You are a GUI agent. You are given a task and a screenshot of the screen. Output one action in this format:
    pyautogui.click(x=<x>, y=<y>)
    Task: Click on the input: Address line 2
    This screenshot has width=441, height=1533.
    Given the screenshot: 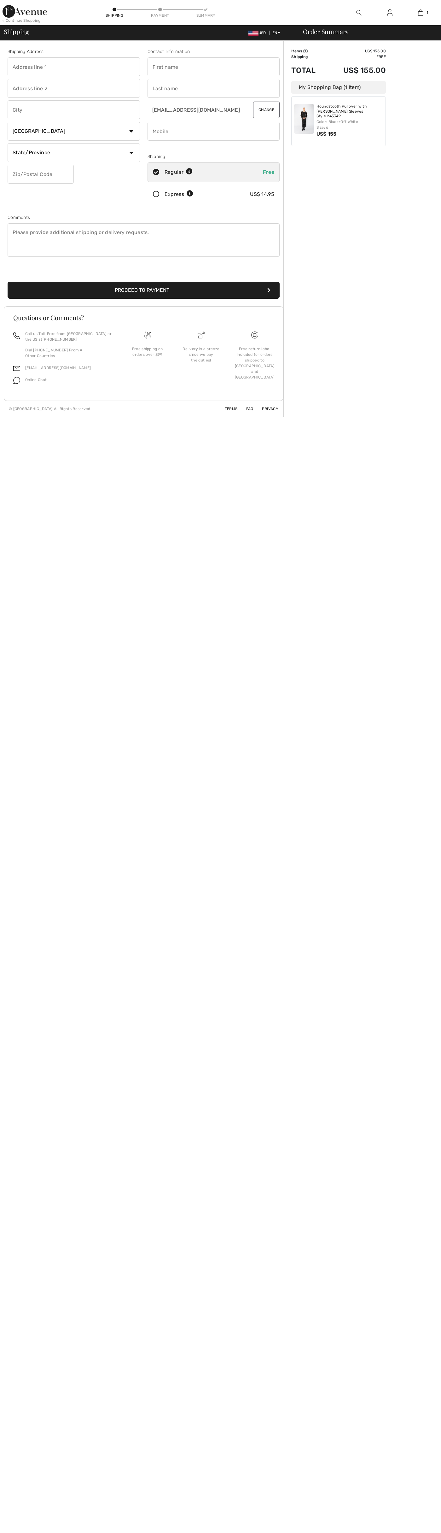 What is the action you would take?
    pyautogui.click(x=74, y=88)
    